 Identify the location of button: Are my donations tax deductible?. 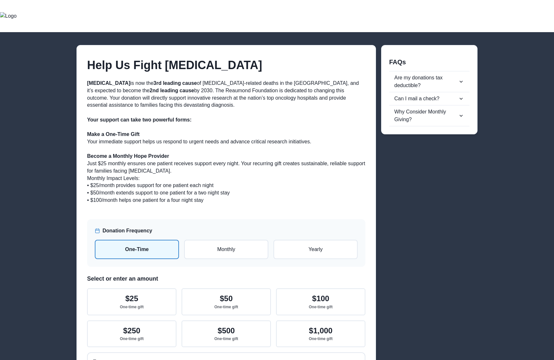
(430, 82).